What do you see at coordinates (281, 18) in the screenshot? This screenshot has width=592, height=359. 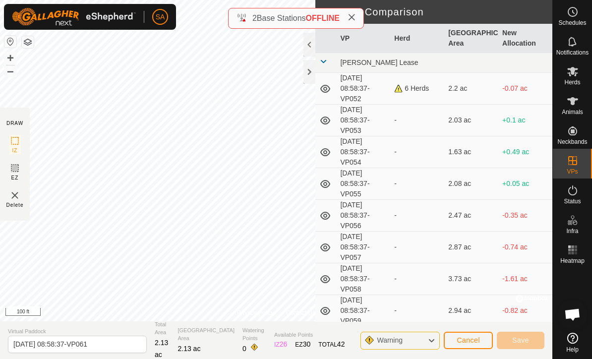 I see `span: Base Stations` at bounding box center [281, 18].